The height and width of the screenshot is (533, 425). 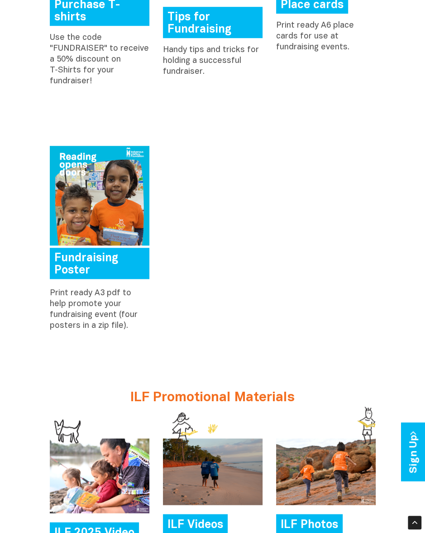 What do you see at coordinates (326, 37) in the screenshot?
I see `p: Print ready A6 place cards for use at fundraising events.` at bounding box center [326, 37].